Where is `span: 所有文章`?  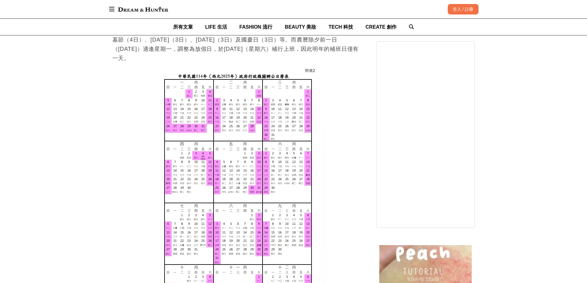
span: 所有文章 is located at coordinates (183, 27).